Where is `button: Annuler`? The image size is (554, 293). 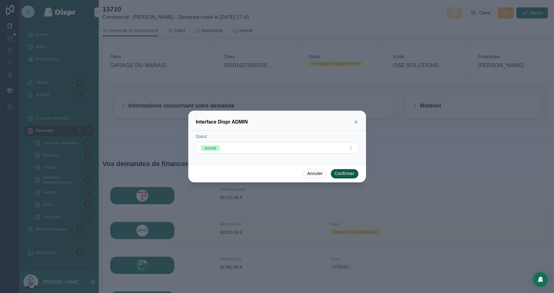
button: Annuler is located at coordinates (315, 174).